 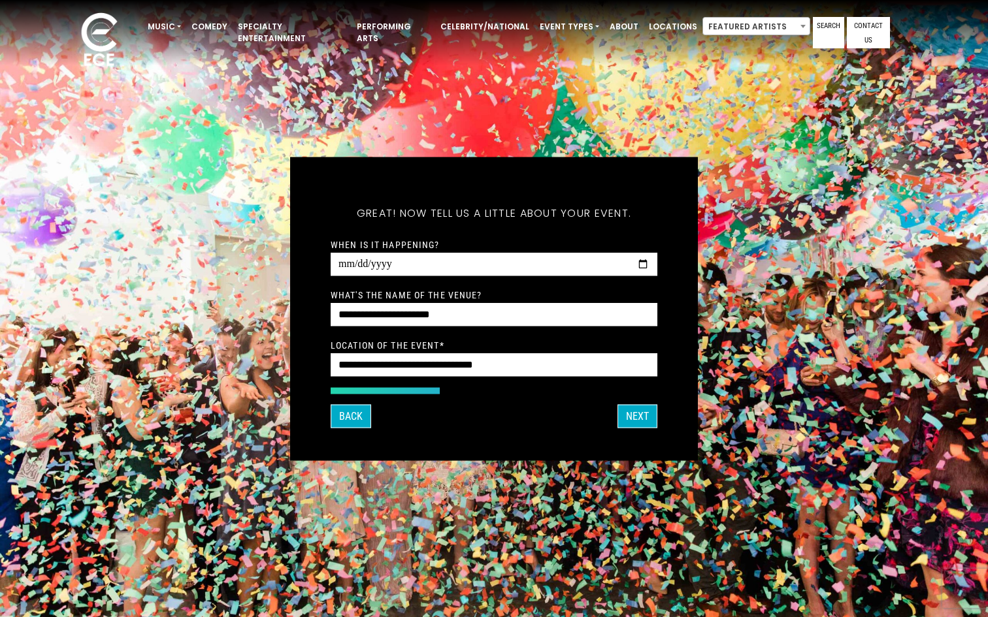 What do you see at coordinates (209, 27) in the screenshot?
I see `a: Comedy` at bounding box center [209, 27].